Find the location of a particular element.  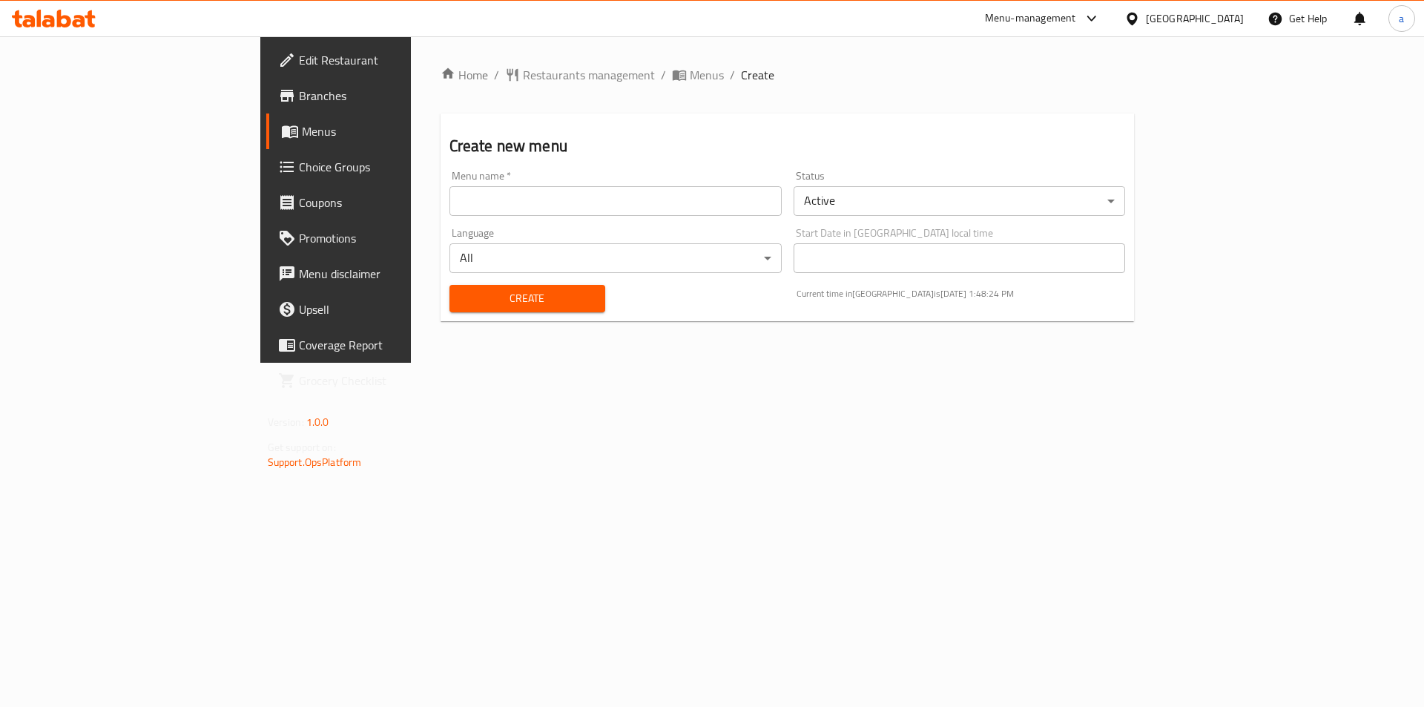

span: Grocery Checklist is located at coordinates (392, 380).